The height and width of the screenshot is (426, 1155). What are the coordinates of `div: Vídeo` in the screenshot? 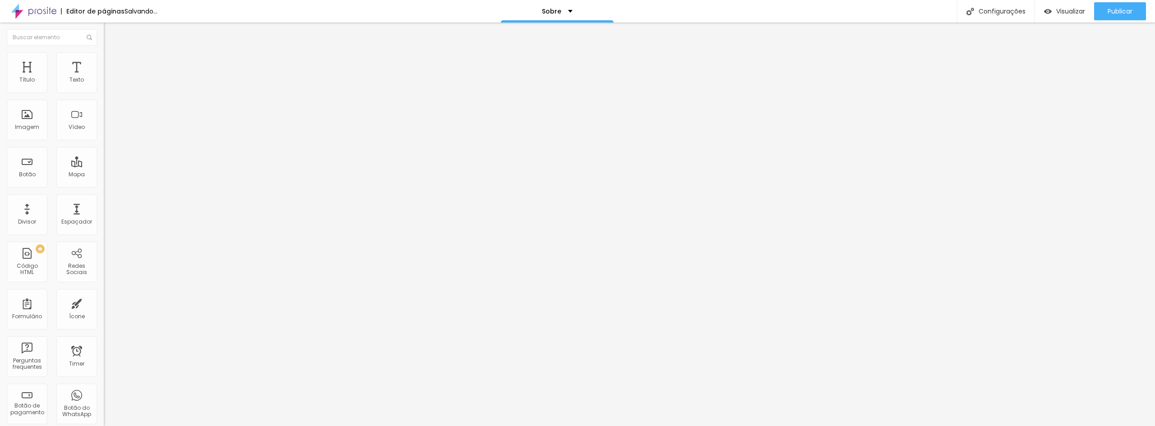 It's located at (77, 127).